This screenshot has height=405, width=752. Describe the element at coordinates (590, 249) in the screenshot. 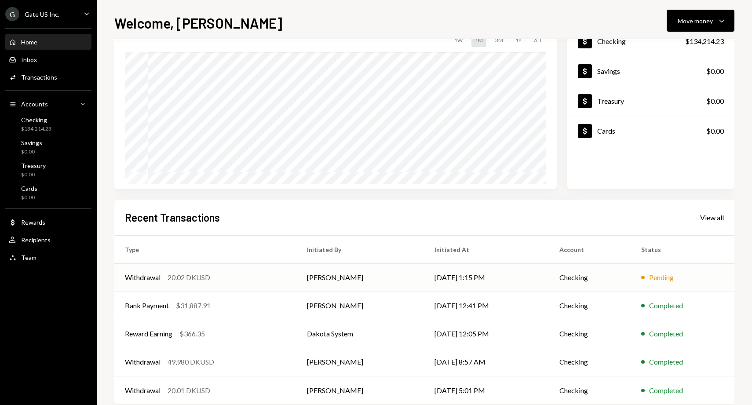

I see `th: Account` at that location.